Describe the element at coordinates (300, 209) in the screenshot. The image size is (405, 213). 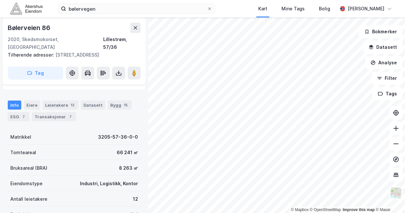
I see `a: Mapbox` at that location.